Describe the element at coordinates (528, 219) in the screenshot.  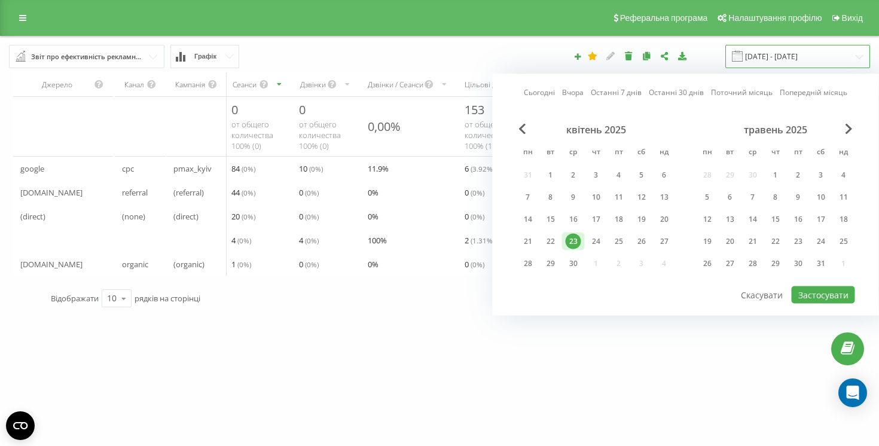
I see `div: 14` at that location.